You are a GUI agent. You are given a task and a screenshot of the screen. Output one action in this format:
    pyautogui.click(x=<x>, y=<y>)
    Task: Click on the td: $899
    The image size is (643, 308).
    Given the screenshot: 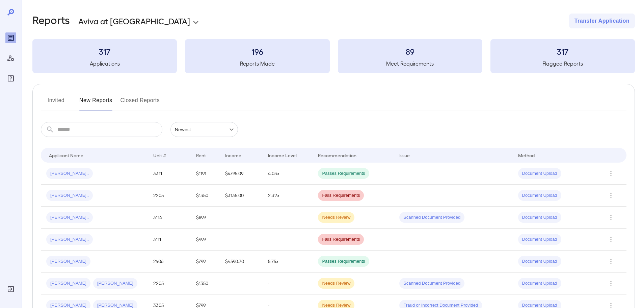 What is the action you would take?
    pyautogui.click(x=205, y=217)
    